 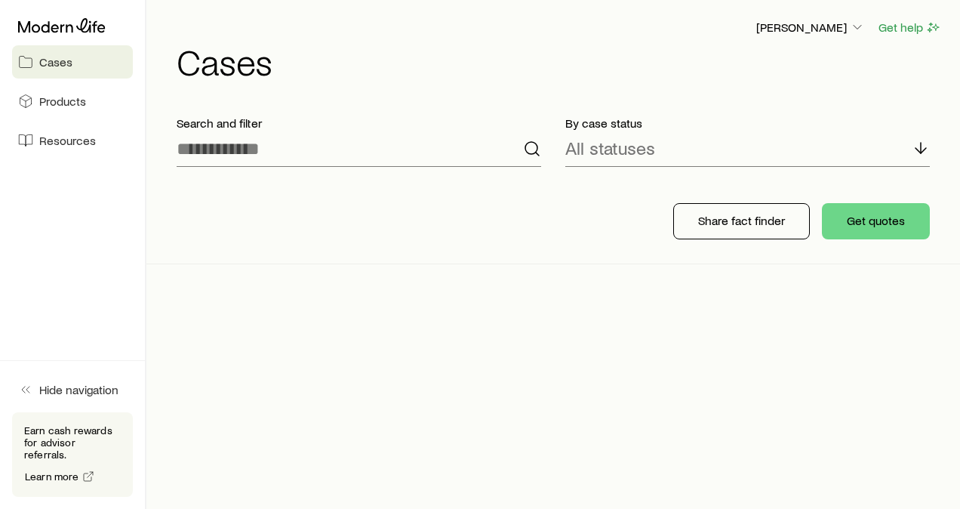 I want to click on button: Hide navigation, so click(x=72, y=389).